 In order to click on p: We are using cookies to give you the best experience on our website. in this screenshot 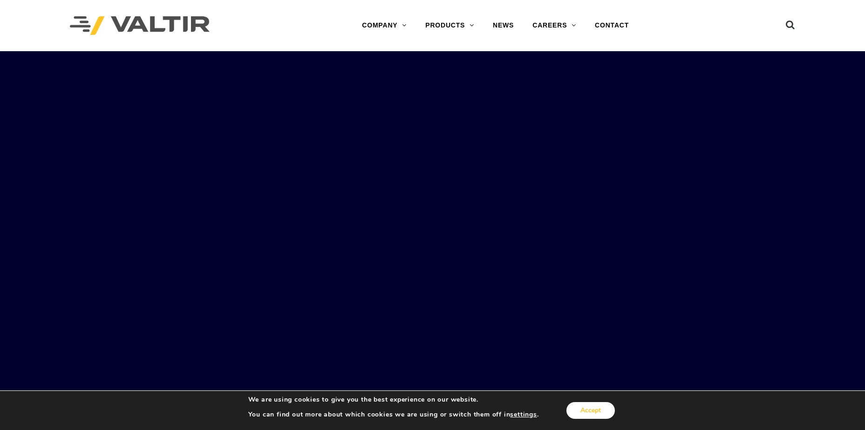, I will do `click(393, 400)`.